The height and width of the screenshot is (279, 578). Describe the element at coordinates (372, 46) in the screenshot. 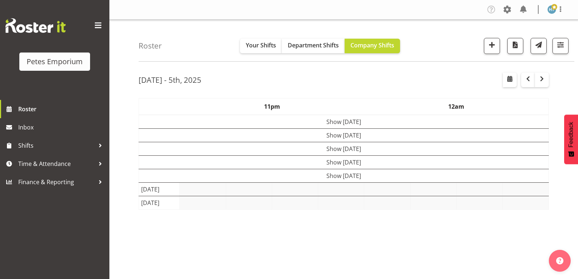

I see `button: Company Shifts` at that location.